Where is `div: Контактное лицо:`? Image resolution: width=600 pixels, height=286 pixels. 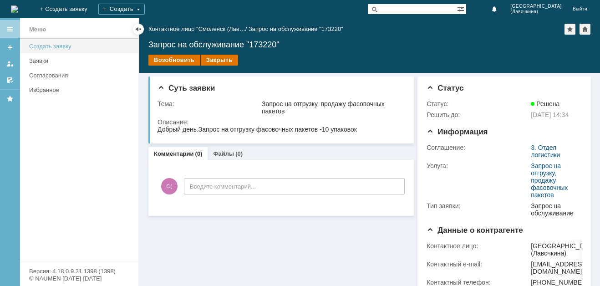 div: Контактное лицо: is located at coordinates (477, 246).